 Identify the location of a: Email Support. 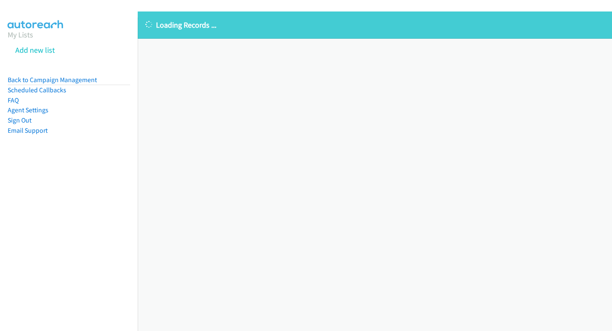
(28, 130).